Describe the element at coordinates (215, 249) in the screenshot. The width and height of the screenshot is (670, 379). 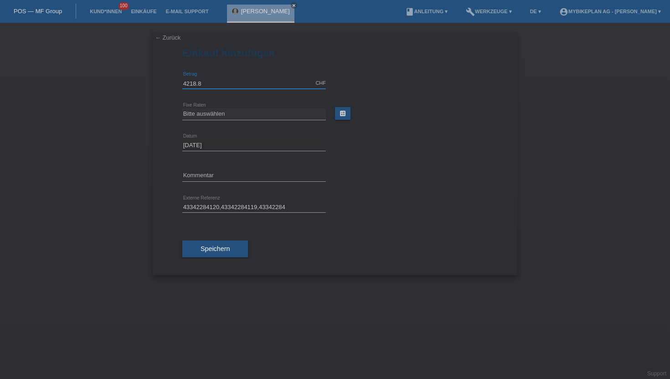
I see `span: Speichern` at that location.